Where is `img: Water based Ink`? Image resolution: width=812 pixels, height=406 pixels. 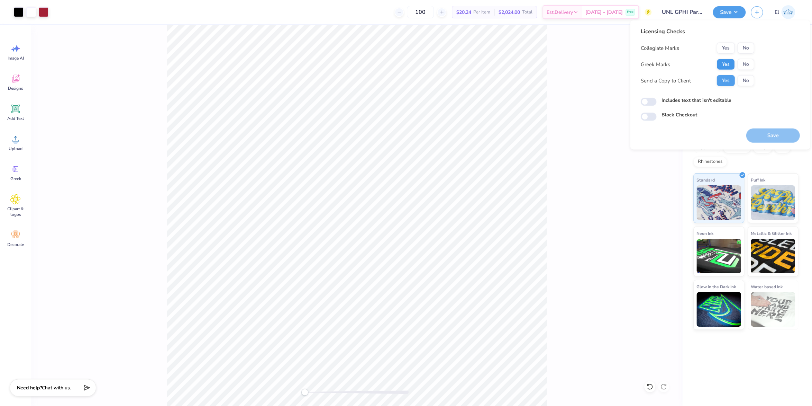 img: Water based Ink is located at coordinates (773, 309).